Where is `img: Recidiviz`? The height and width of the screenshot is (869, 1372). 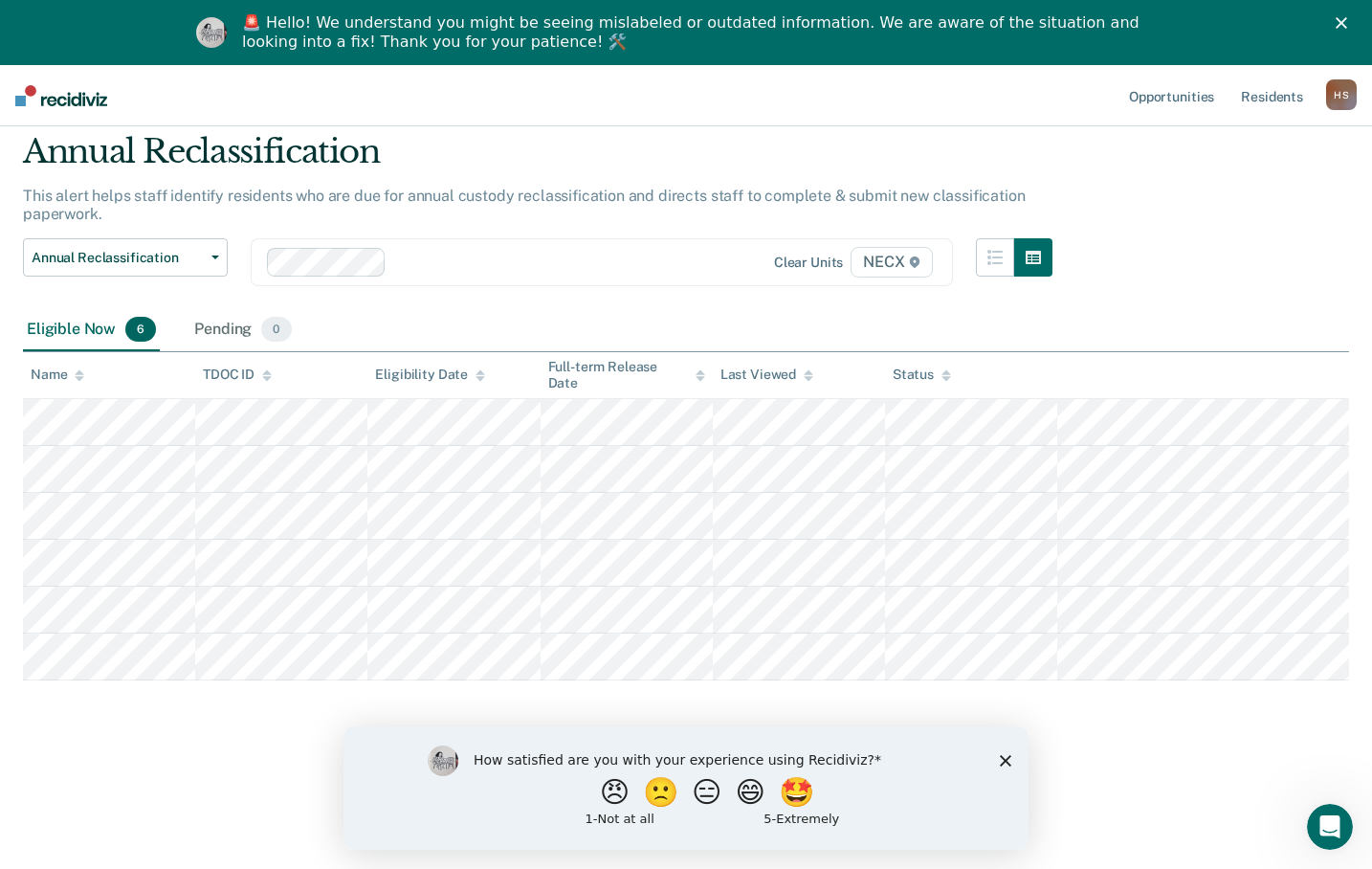
img: Recidiviz is located at coordinates (61, 96).